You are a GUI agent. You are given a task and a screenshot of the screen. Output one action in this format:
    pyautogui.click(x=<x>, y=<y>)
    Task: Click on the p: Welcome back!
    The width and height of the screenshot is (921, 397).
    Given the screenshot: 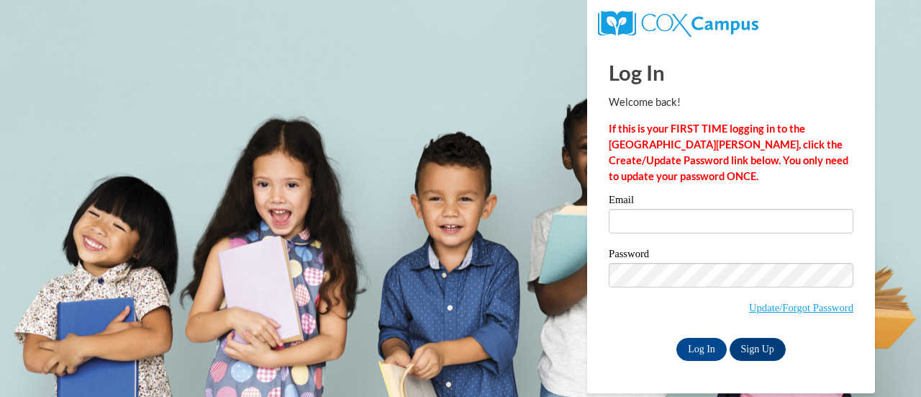 What is the action you would take?
    pyautogui.click(x=731, y=102)
    